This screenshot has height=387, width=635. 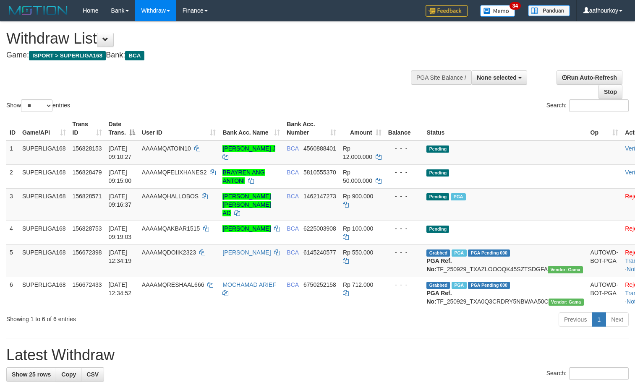 I want to click on span: 156828153, so click(x=87, y=149).